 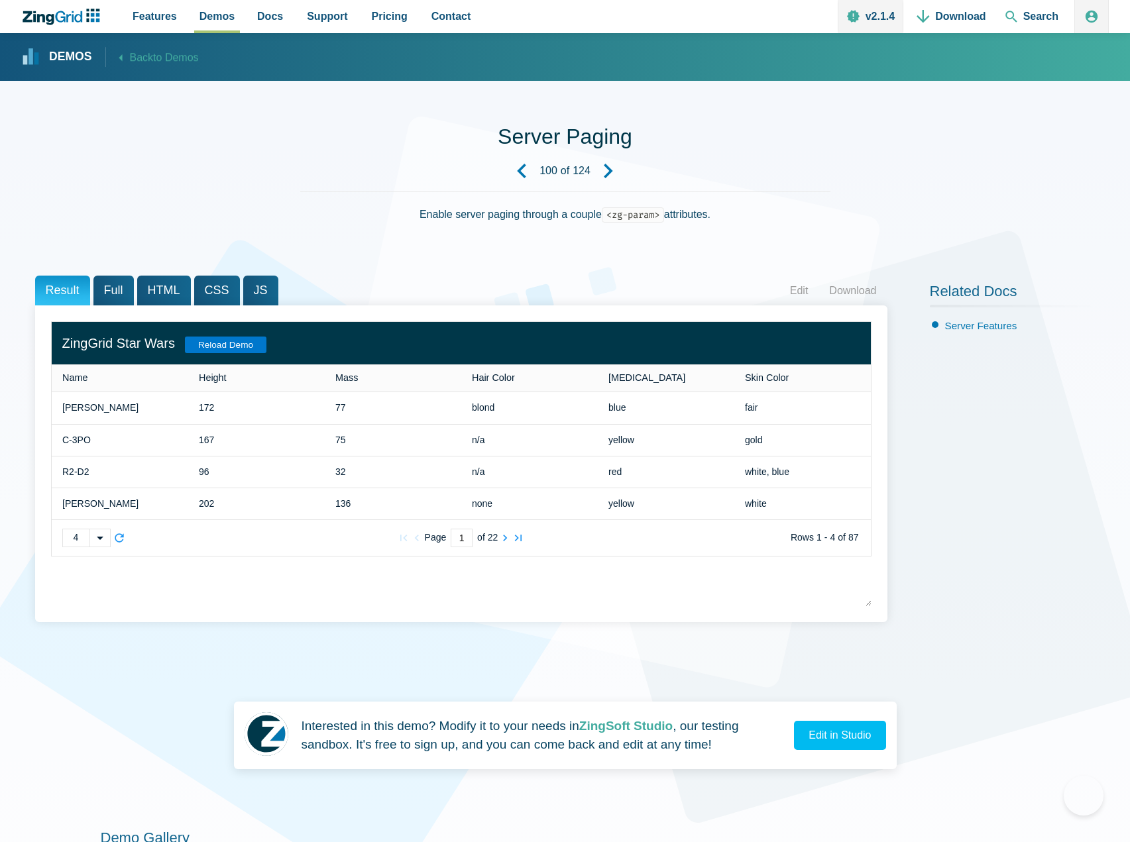 I want to click on code: <zg-param>, so click(x=633, y=215).